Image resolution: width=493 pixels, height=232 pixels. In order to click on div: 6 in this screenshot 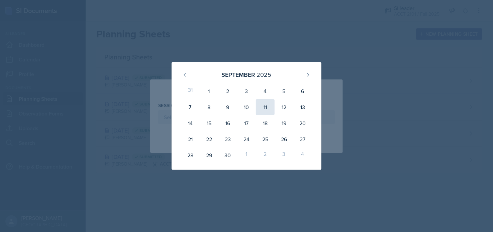, I will do `click(303, 91)`.